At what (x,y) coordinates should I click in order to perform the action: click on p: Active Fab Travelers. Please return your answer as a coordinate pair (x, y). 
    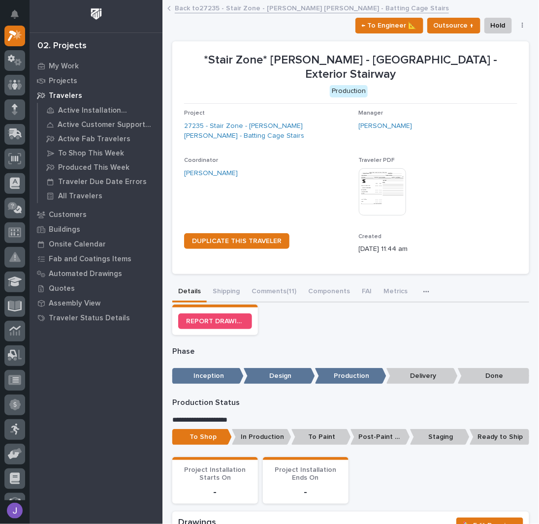
    Looking at the image, I should click on (94, 139).